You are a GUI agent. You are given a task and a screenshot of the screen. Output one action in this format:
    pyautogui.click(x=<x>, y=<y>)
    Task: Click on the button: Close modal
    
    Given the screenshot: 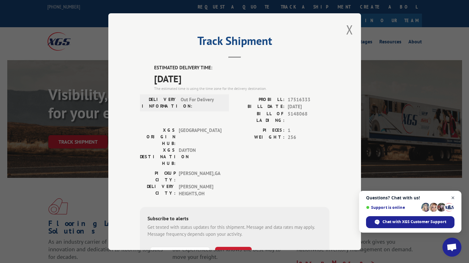 What is the action you would take?
    pyautogui.click(x=350, y=29)
    